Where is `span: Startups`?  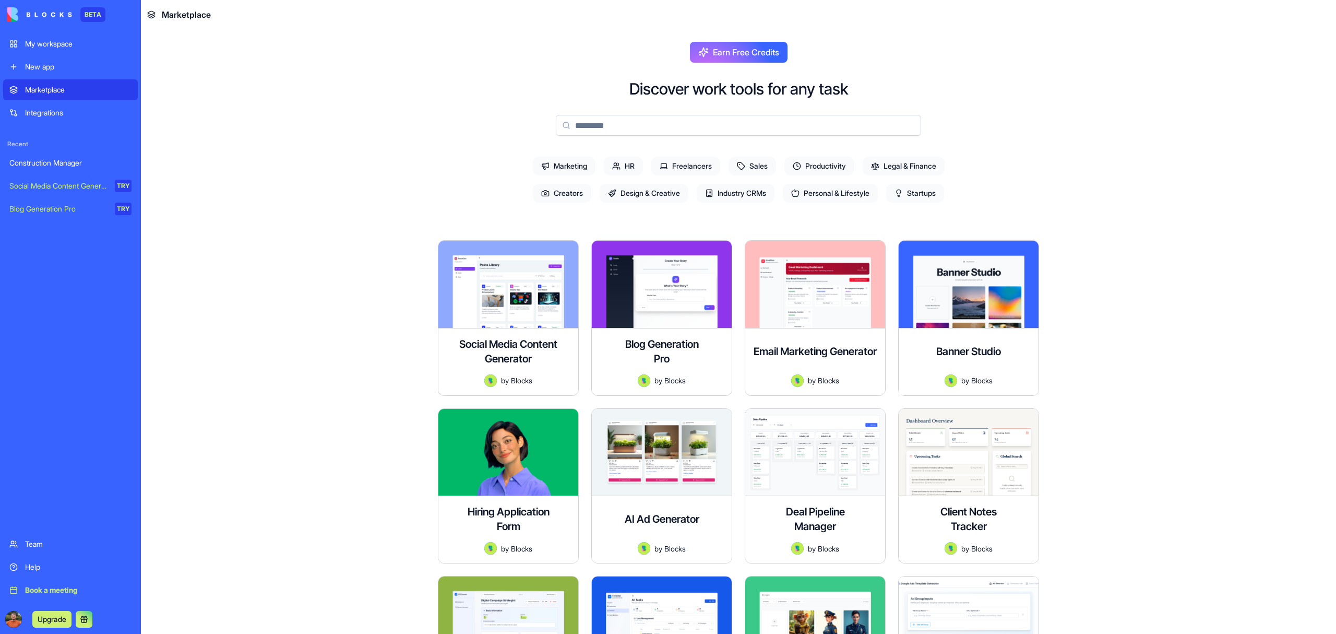 span: Startups is located at coordinates (915, 193).